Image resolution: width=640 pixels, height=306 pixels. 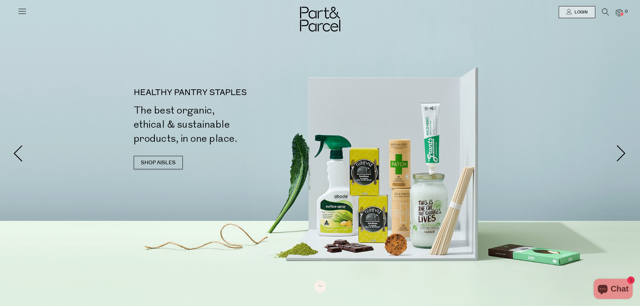 What do you see at coordinates (158, 163) in the screenshot?
I see `a: SHOP AISLES` at bounding box center [158, 163].